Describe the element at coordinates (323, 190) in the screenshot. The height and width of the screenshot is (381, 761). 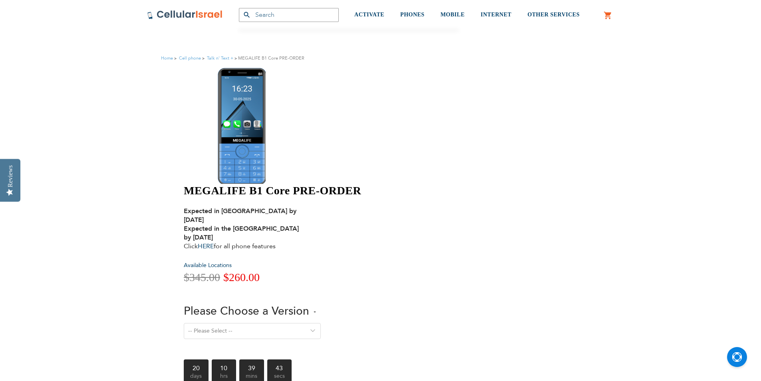
I see `h1: MEGALIFE B1 Core PRE-ORDER` at that location.